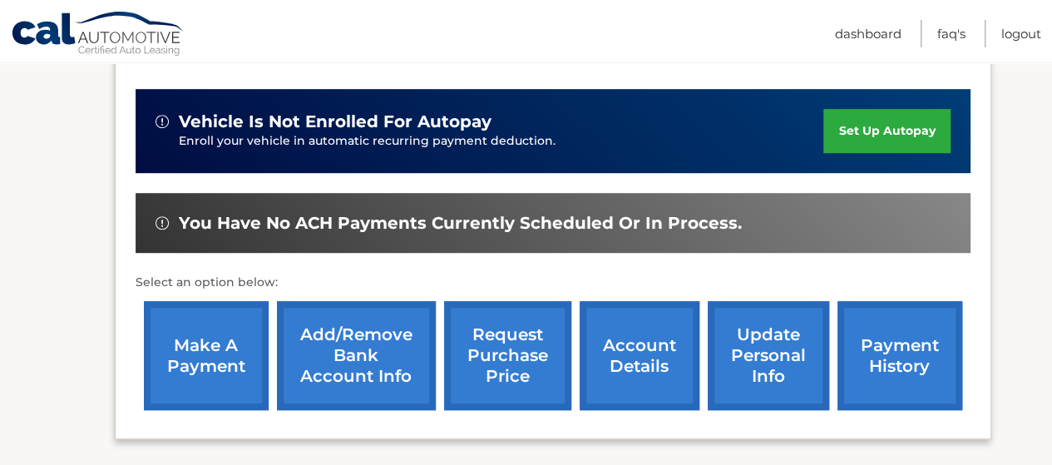 Image resolution: width=1052 pixels, height=465 pixels. I want to click on p: Select an option below:, so click(553, 283).